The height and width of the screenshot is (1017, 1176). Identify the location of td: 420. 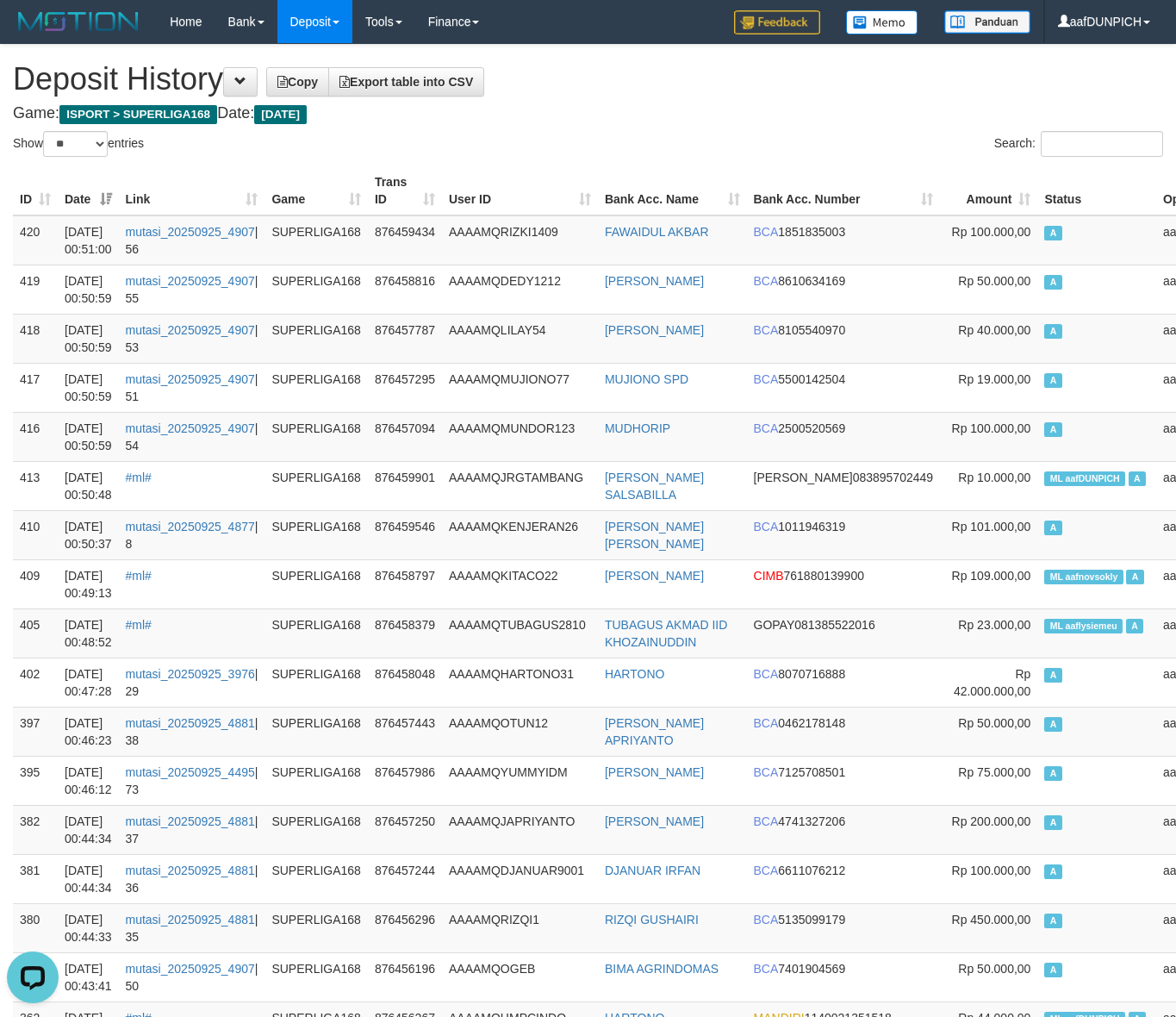
(35, 241).